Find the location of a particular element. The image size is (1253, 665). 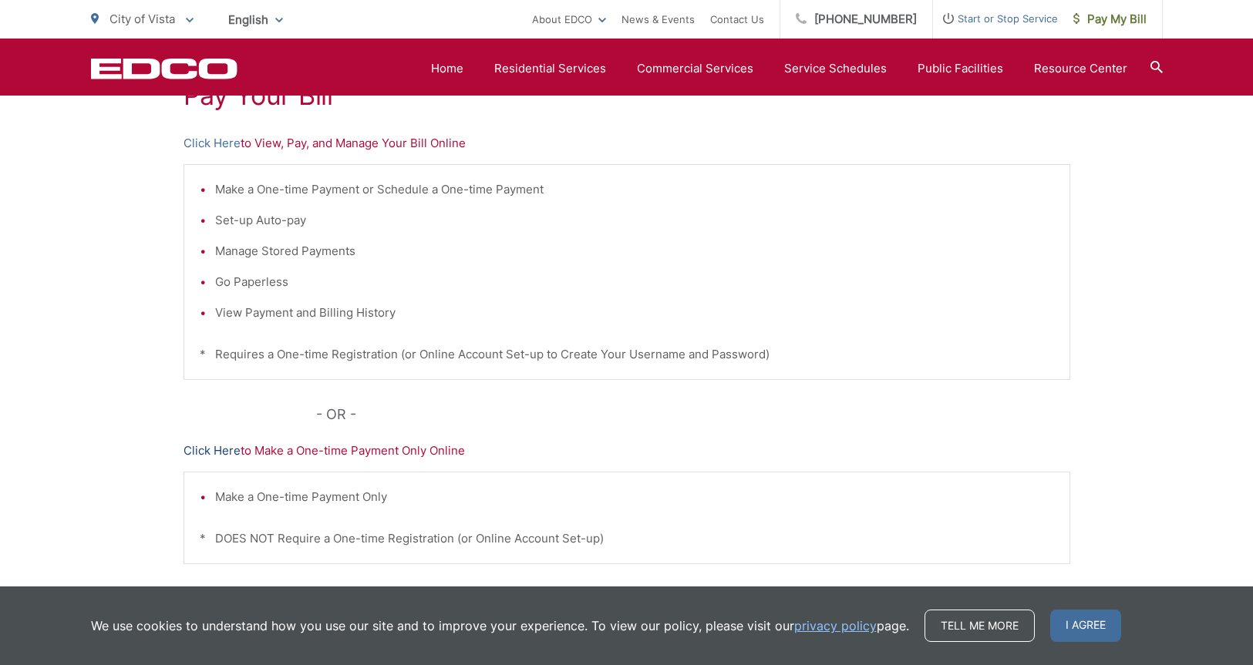

li: View Payment and Billing History is located at coordinates (634, 313).